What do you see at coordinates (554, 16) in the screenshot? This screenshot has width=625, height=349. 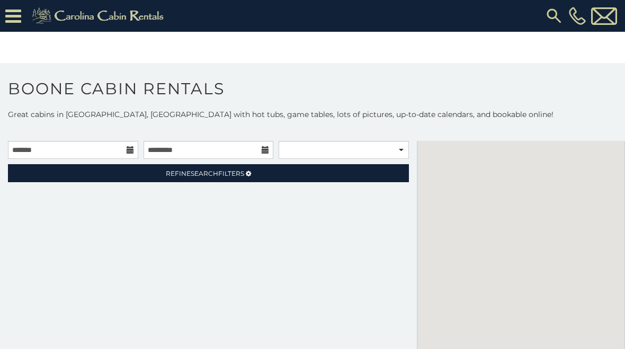 I see `img: search-regular.svg` at bounding box center [554, 16].